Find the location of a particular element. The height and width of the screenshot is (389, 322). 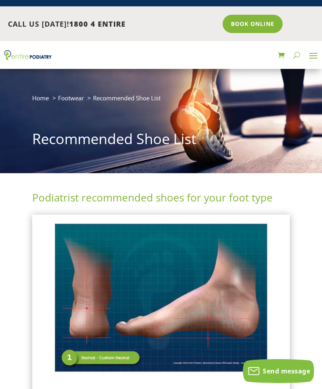

img: Normal Feet - View Podiatrist Recommended Cushion Neutral Shoes is located at coordinates (161, 298).